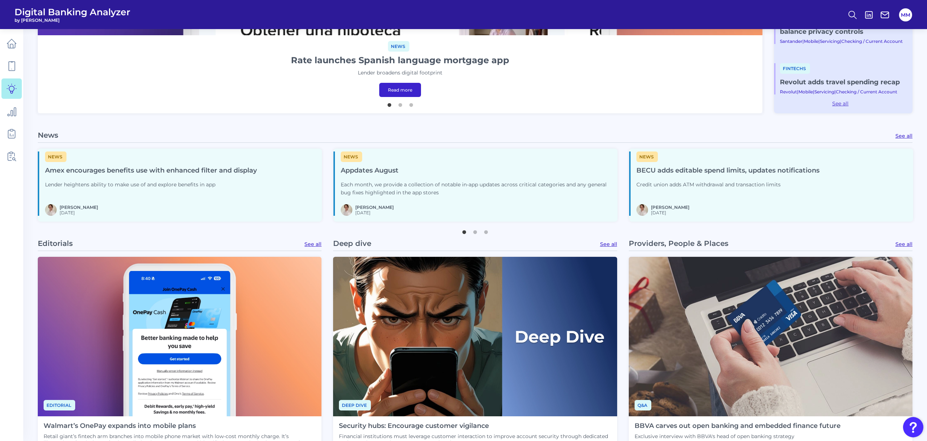 Image resolution: width=927 pixels, height=441 pixels. What do you see at coordinates (679, 243) in the screenshot?
I see `p: Providers, People & Places` at bounding box center [679, 243].